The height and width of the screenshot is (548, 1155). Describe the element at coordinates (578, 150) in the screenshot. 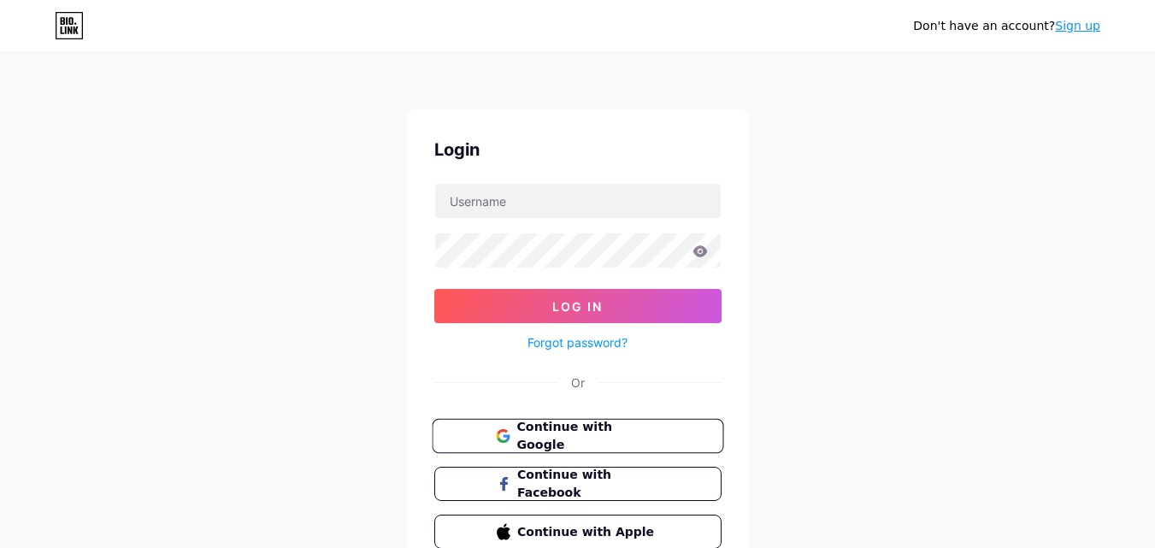

I see `div: Login` at that location.